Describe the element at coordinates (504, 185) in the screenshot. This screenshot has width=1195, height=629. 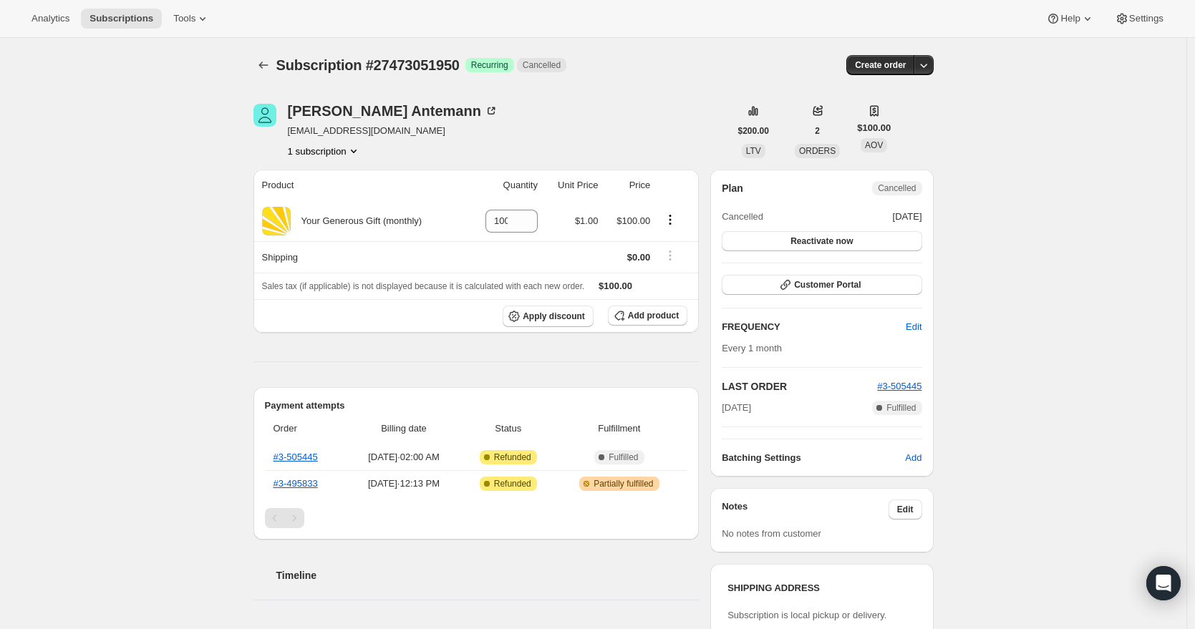
I see `th: Quantity` at that location.